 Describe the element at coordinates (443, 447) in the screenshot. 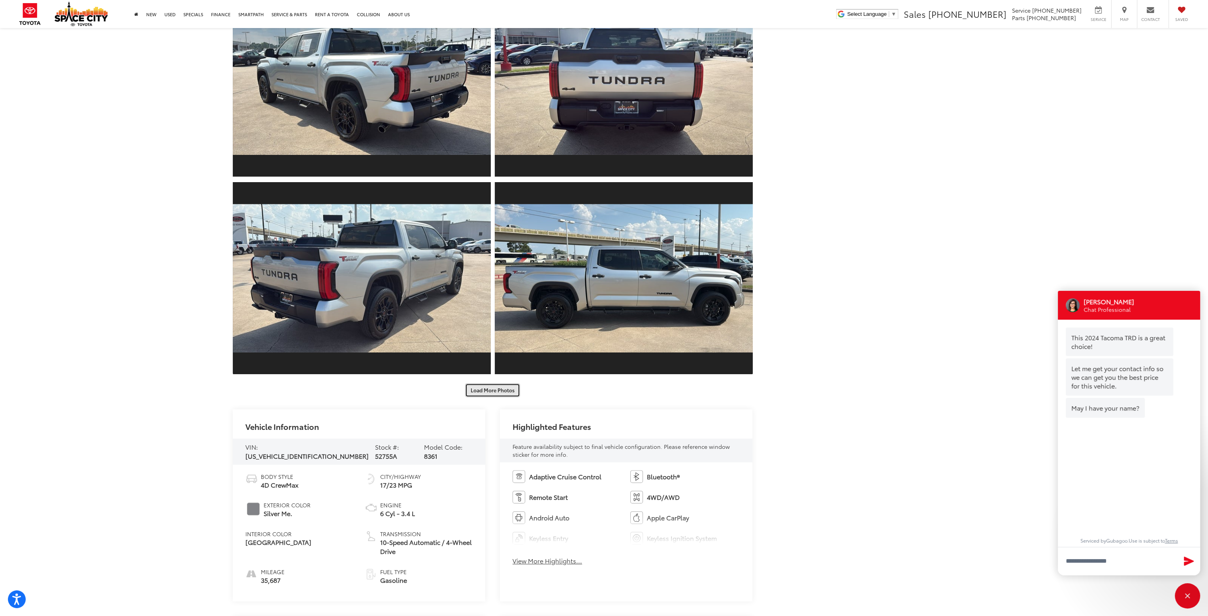

I see `span: Model Code:` at that location.